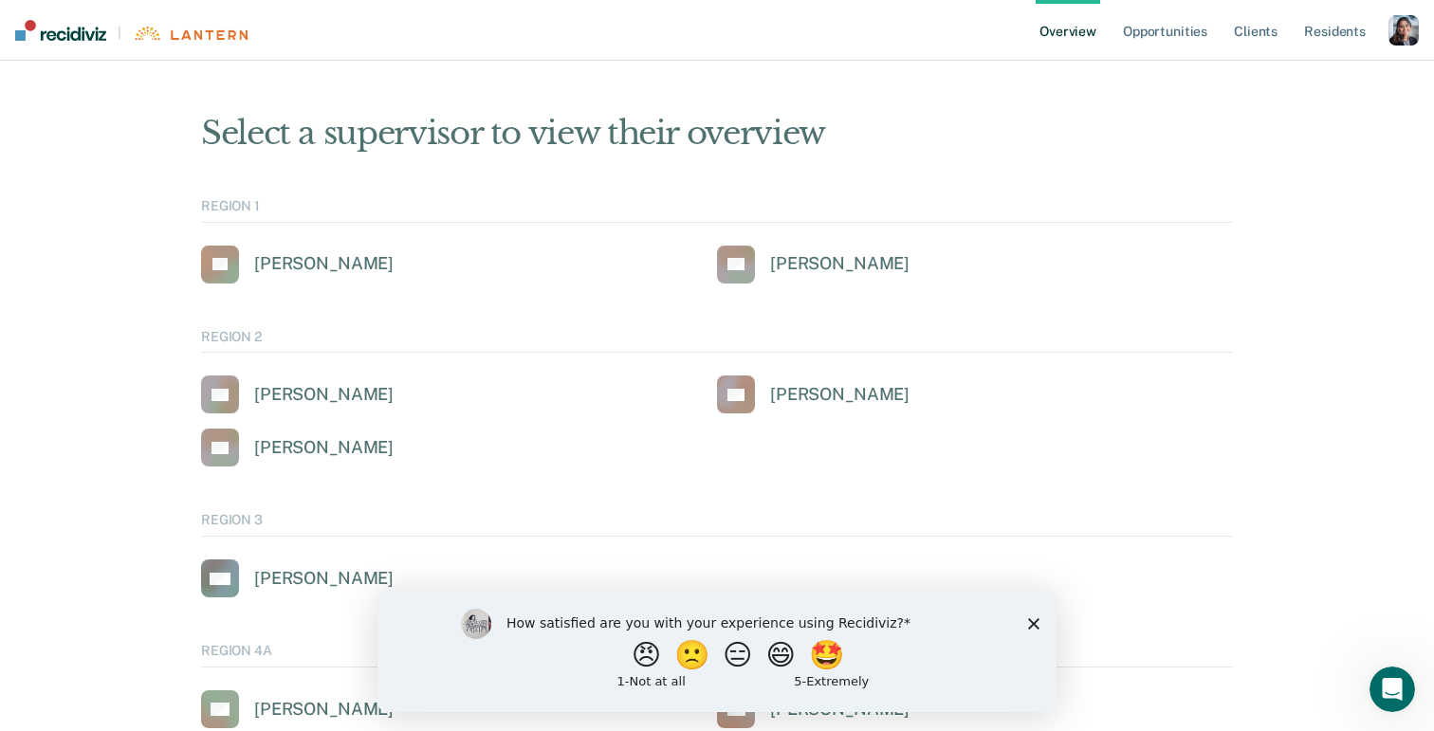 This screenshot has height=731, width=1434. I want to click on div: REGION 2, so click(717, 341).